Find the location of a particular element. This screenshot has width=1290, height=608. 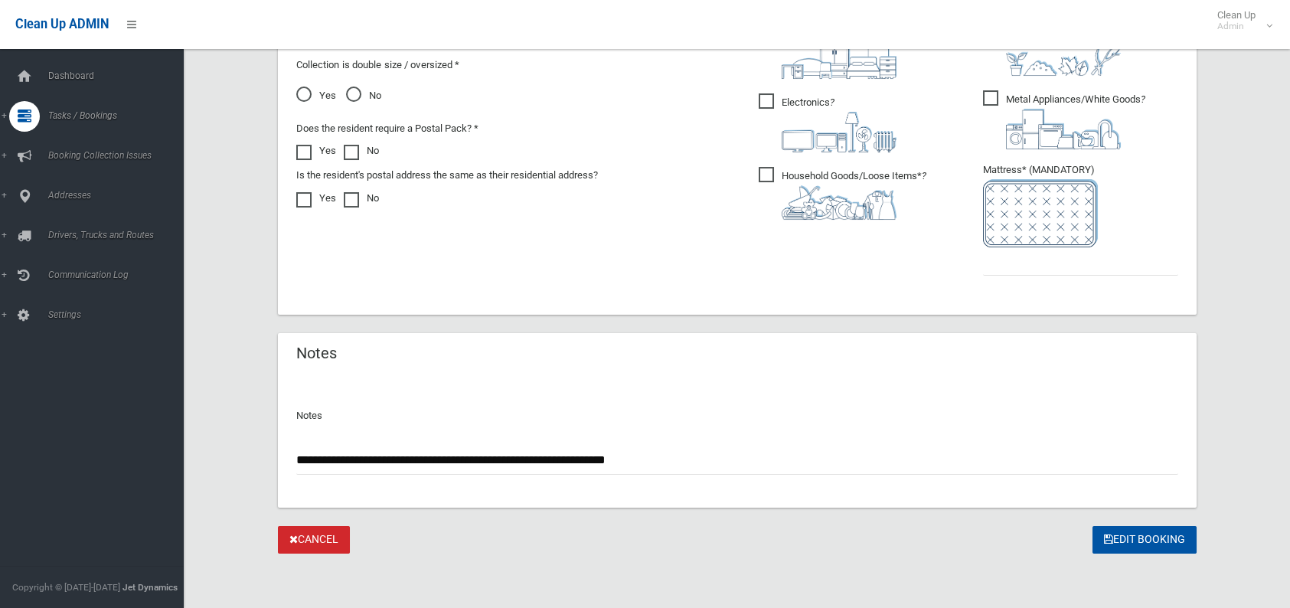

strong: Jet Dynamics is located at coordinates (150, 587).